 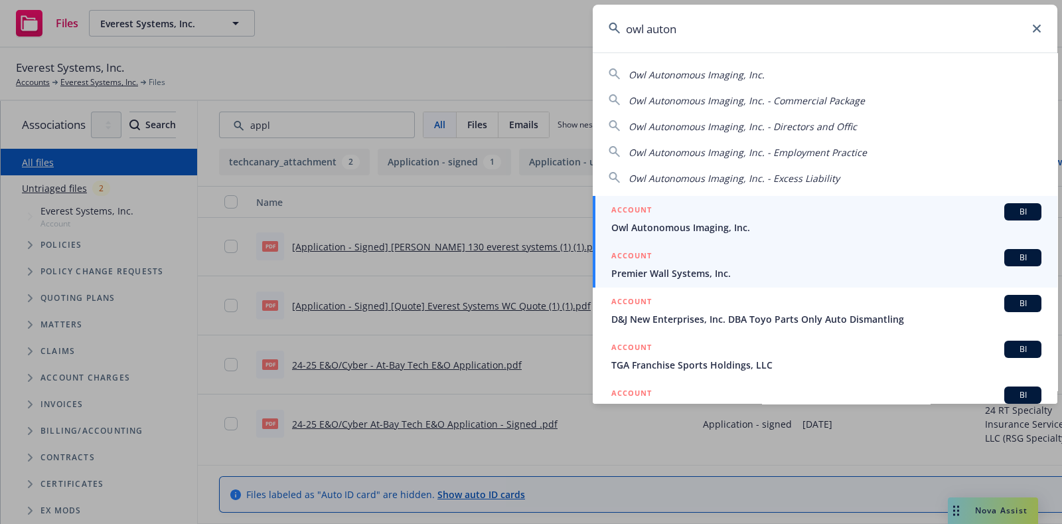 What do you see at coordinates (825, 356) in the screenshot?
I see `a: ACCOUNTBITGA Franchise Sports Holdings, LLC` at bounding box center [825, 356].